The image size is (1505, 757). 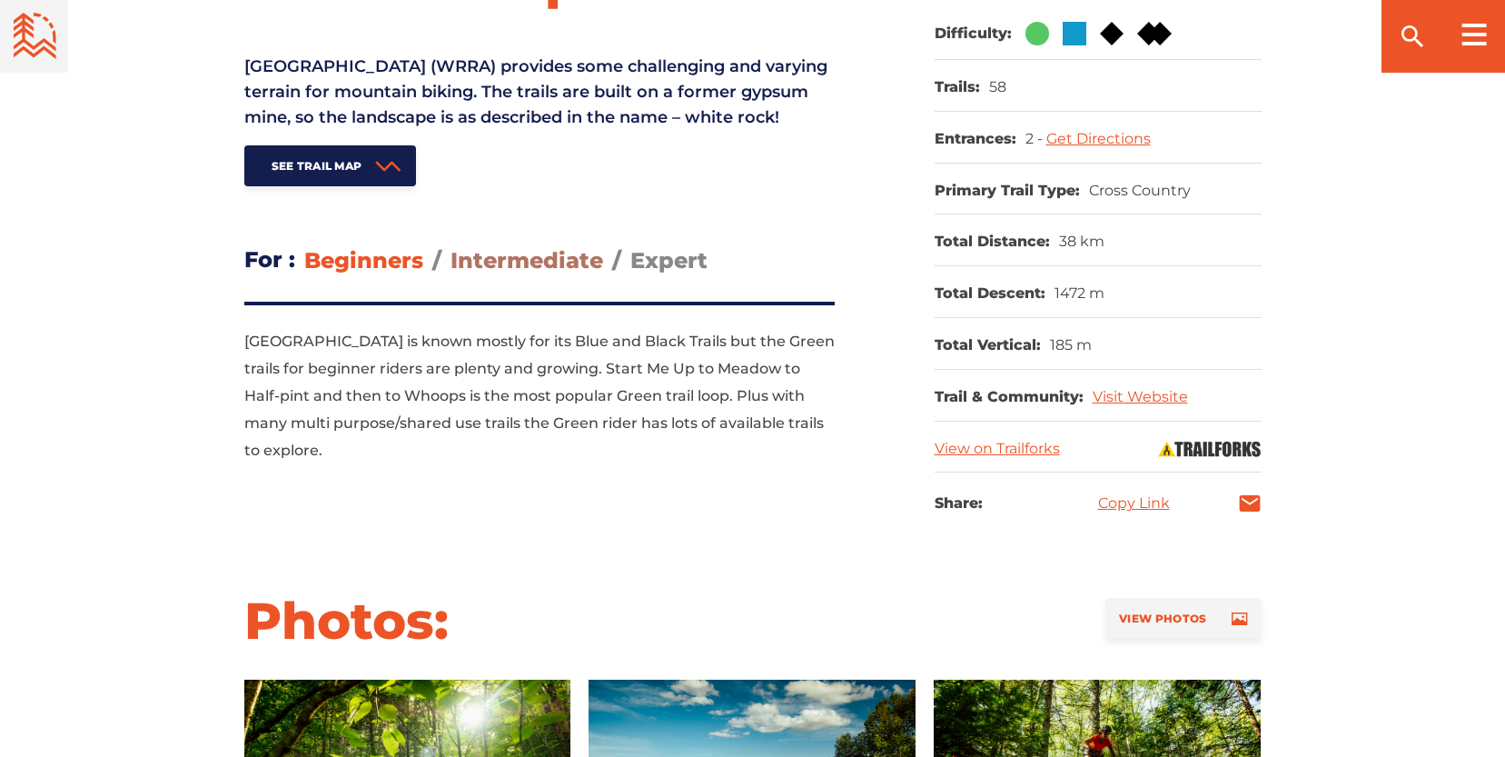 I want to click on img: Black Diamond, so click(x=1112, y=34).